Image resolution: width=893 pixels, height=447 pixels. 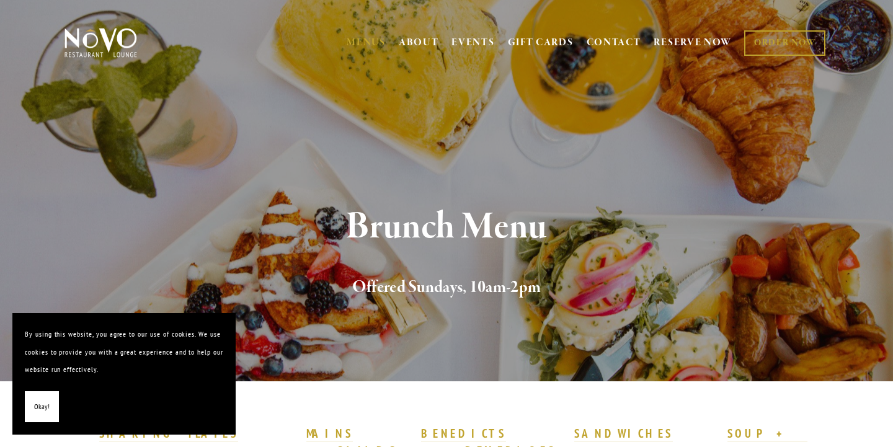 What do you see at coordinates (541, 43) in the screenshot?
I see `a: GIFT CARDS` at bounding box center [541, 43].